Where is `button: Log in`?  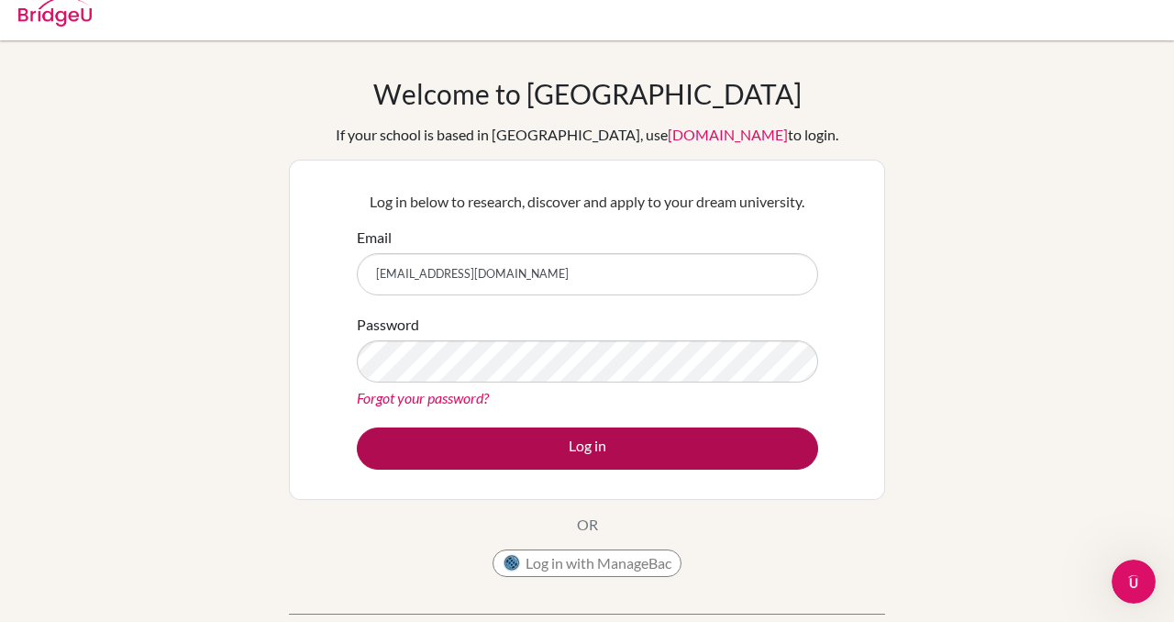
button: Log in is located at coordinates (587, 448).